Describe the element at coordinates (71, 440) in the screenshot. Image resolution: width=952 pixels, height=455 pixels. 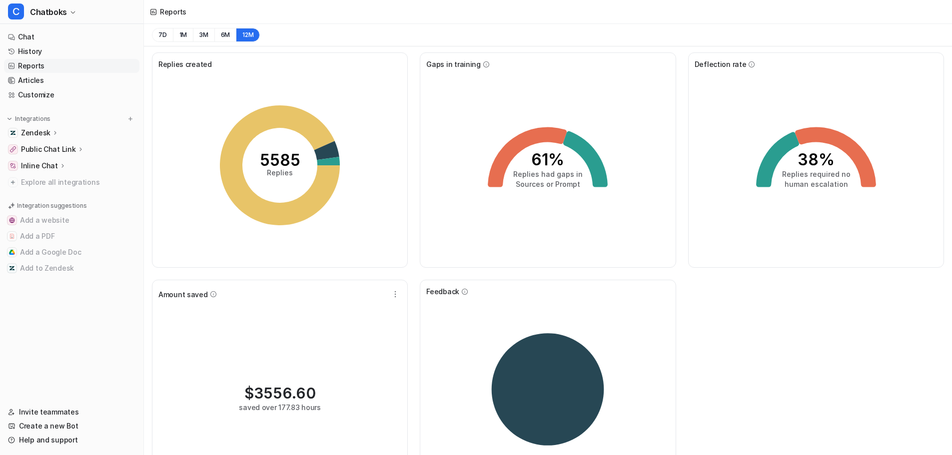
I see `a: Help and support` at that location.